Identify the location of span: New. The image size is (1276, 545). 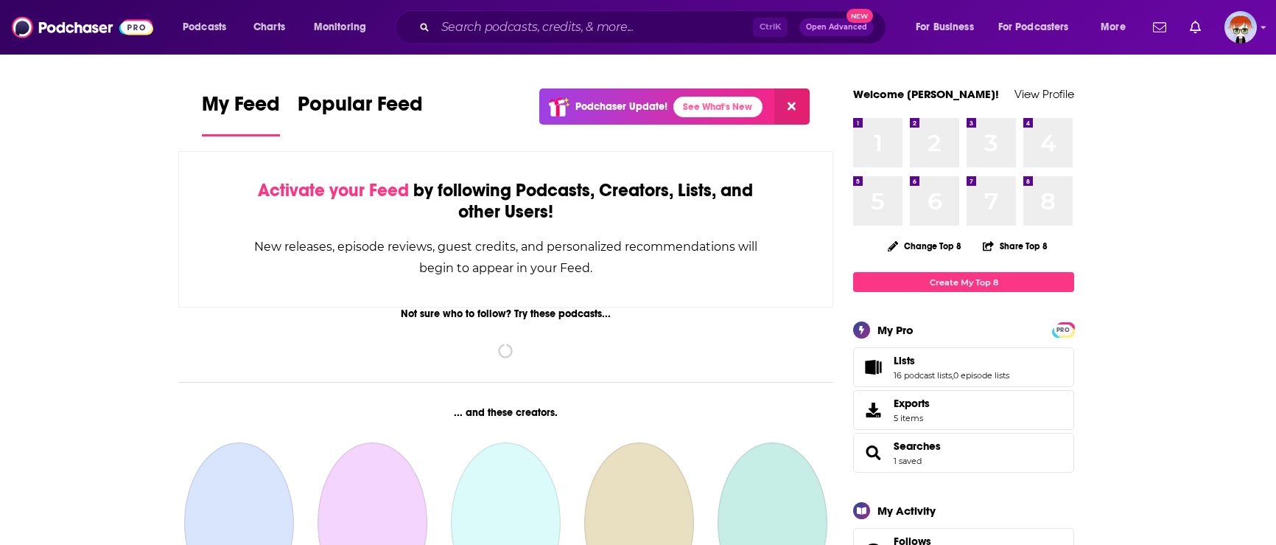
(860, 15).